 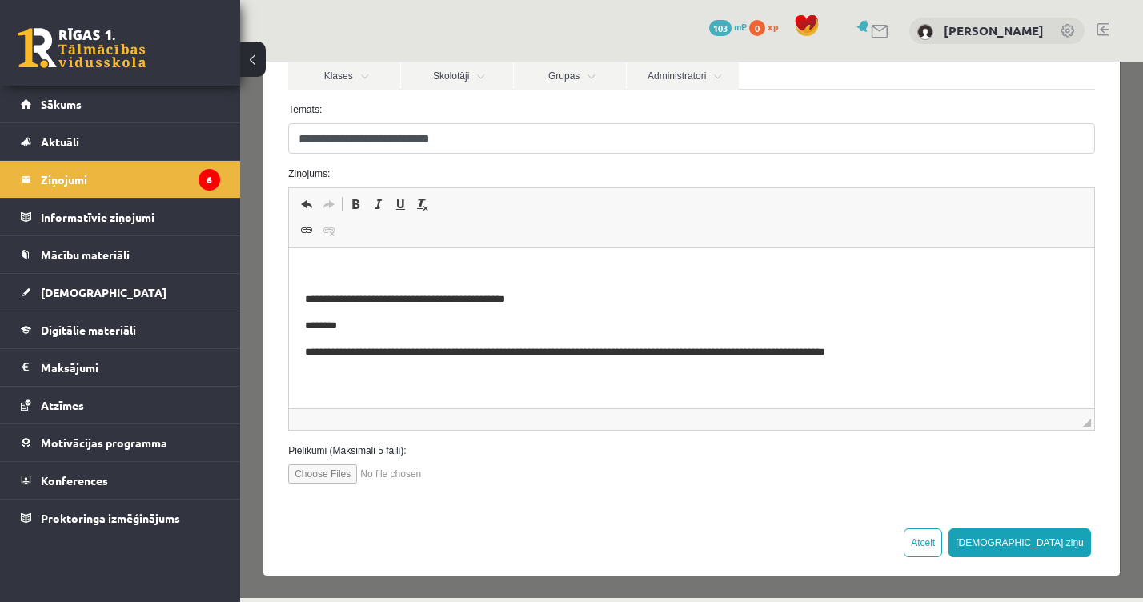 I want to click on a: Klases, so click(x=104, y=14).